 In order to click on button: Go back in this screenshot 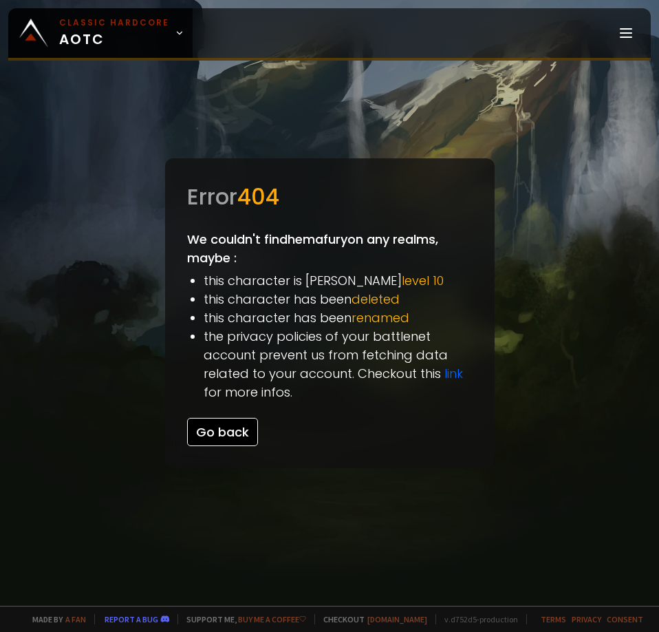, I will do `click(222, 431)`.